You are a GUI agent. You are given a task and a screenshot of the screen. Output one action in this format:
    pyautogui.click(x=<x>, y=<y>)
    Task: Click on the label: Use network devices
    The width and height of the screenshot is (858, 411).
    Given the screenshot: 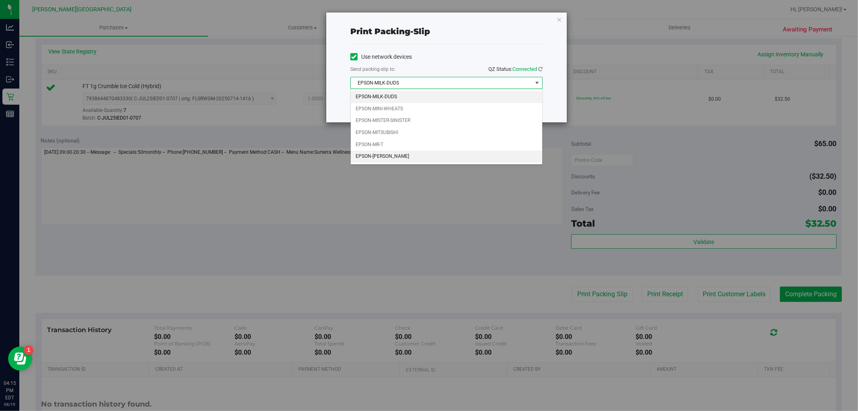 What is the action you would take?
    pyautogui.click(x=381, y=57)
    